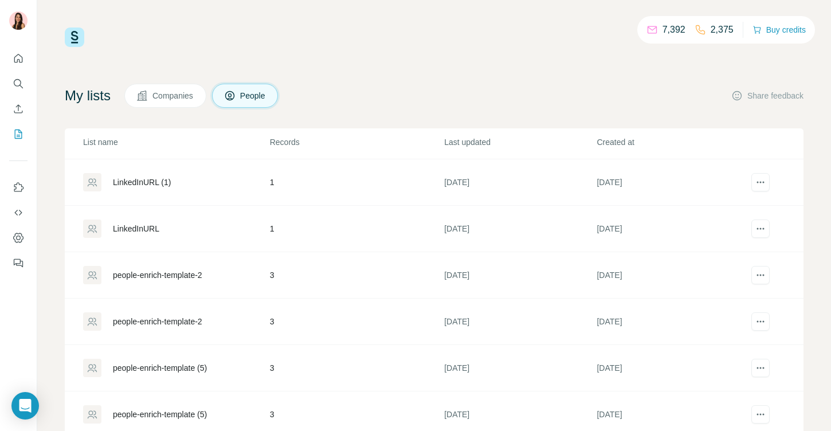  I want to click on span: Companies, so click(173, 96).